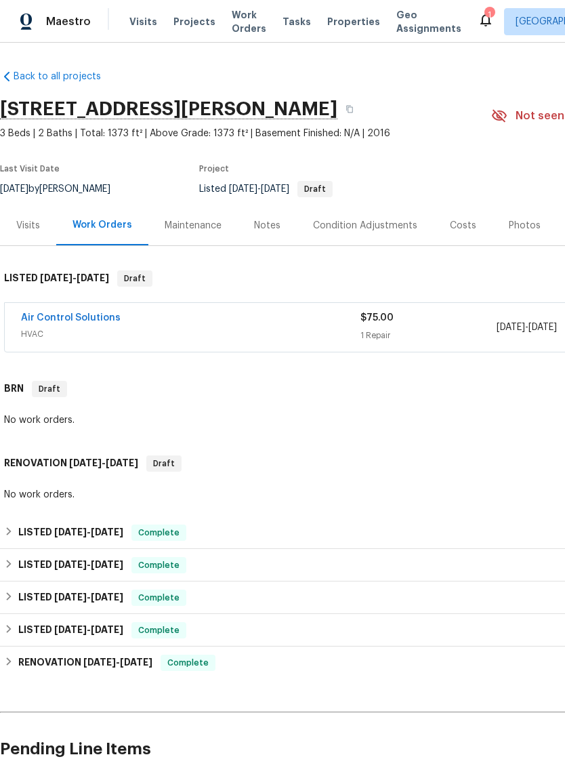 The height and width of the screenshot is (776, 565). I want to click on span: Tasks, so click(297, 22).